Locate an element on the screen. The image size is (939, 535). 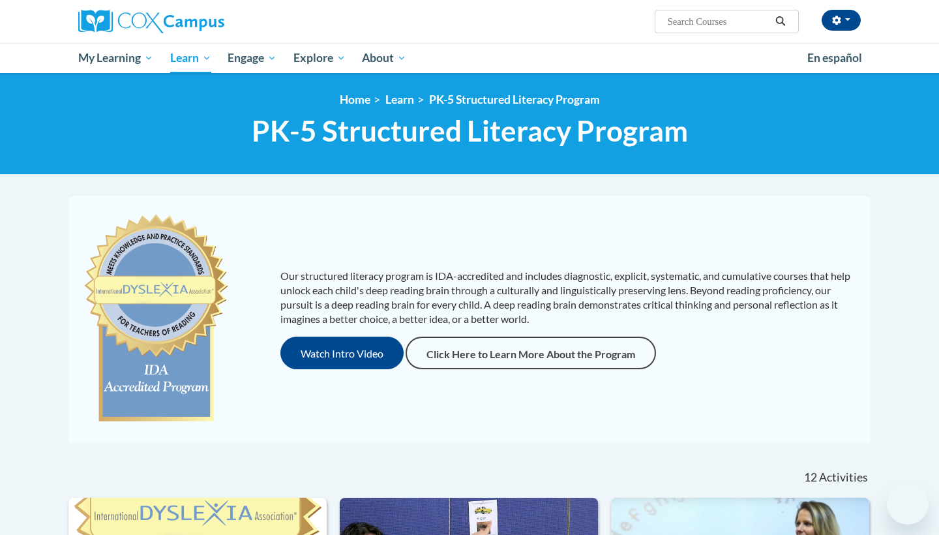
p: Our structured literacy program is IDA-accredited and includes diagnostic, explicit, systematic, ... is located at coordinates (569, 297).